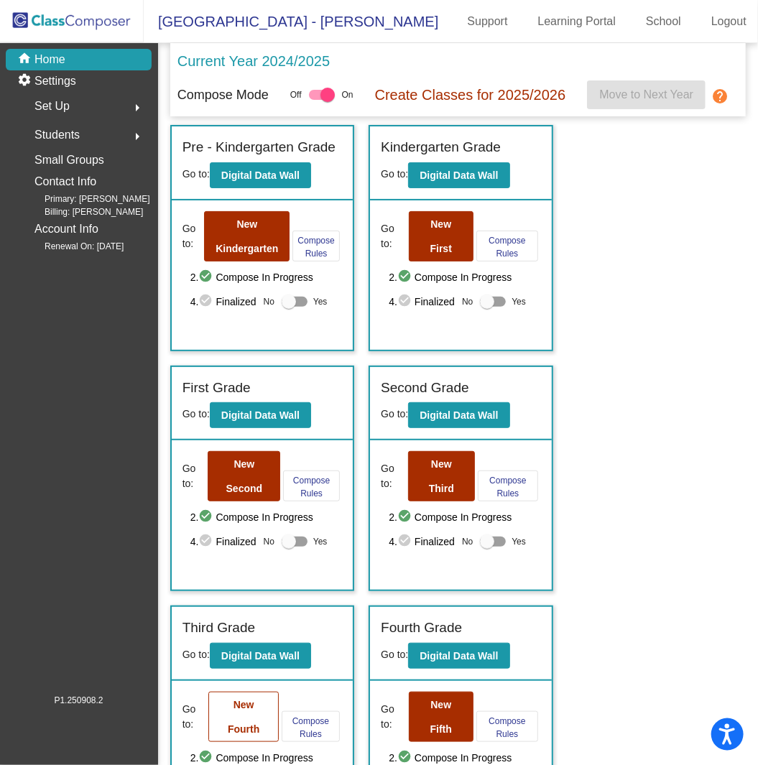 The image size is (758, 765). Describe the element at coordinates (244, 717) in the screenshot. I see `button: New Fourth` at that location.